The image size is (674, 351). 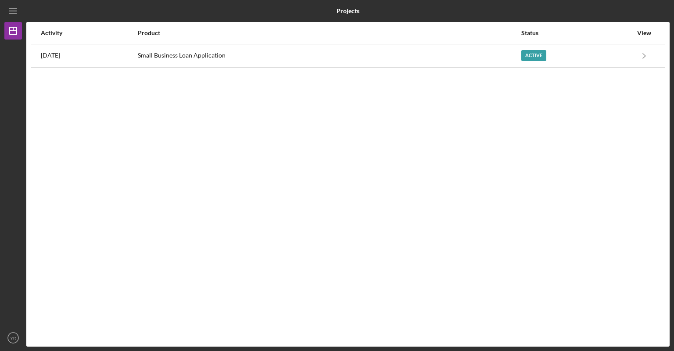 I want to click on div: Product, so click(x=329, y=33).